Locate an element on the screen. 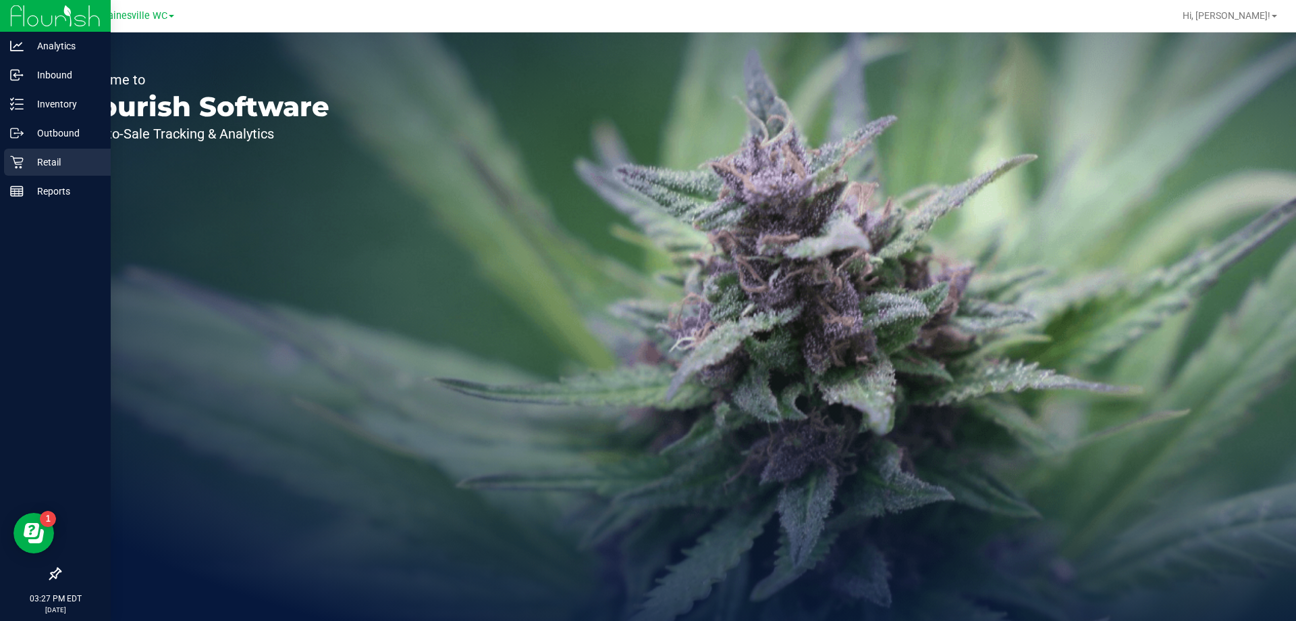 Image resolution: width=1296 pixels, height=621 pixels. inline-svg: Inbound is located at coordinates (17, 75).